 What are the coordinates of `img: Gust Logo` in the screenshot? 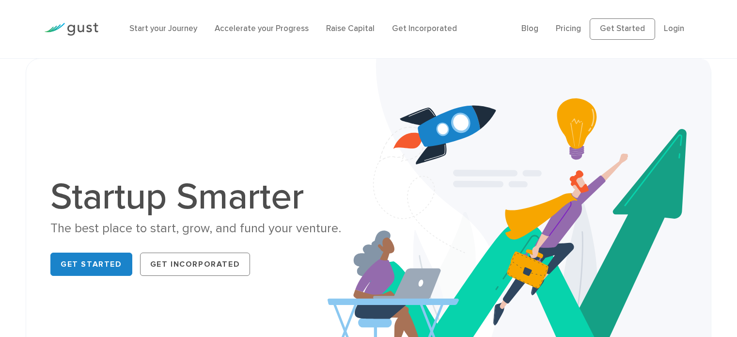 It's located at (71, 29).